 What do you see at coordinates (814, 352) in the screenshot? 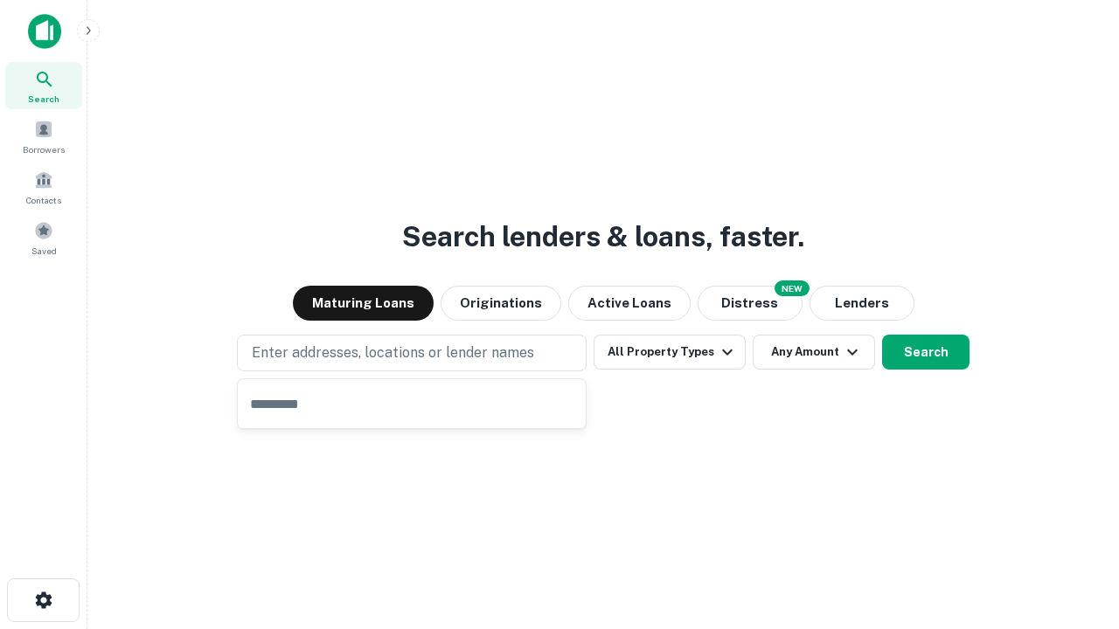
I see `button: Any Amount` at bounding box center [814, 352].